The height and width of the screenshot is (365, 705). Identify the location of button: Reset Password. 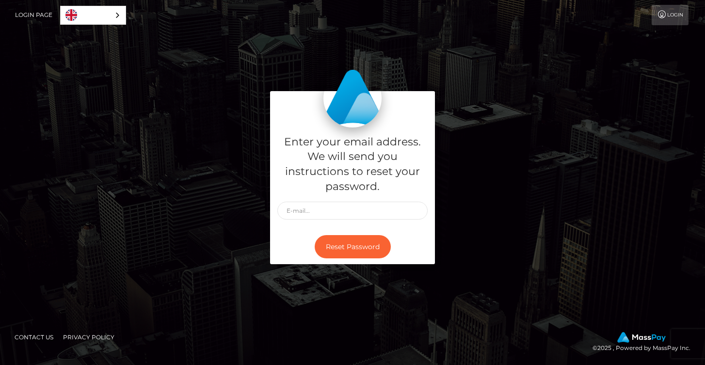
(353, 247).